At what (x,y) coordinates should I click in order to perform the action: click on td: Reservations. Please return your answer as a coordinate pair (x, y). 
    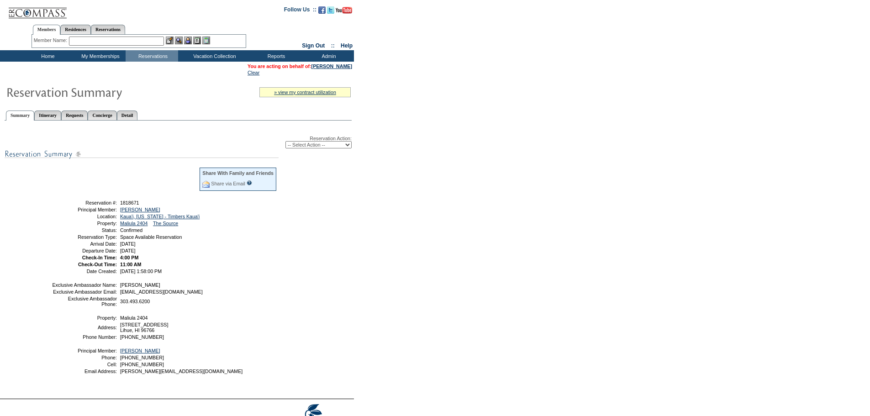
    Looking at the image, I should click on (152, 56).